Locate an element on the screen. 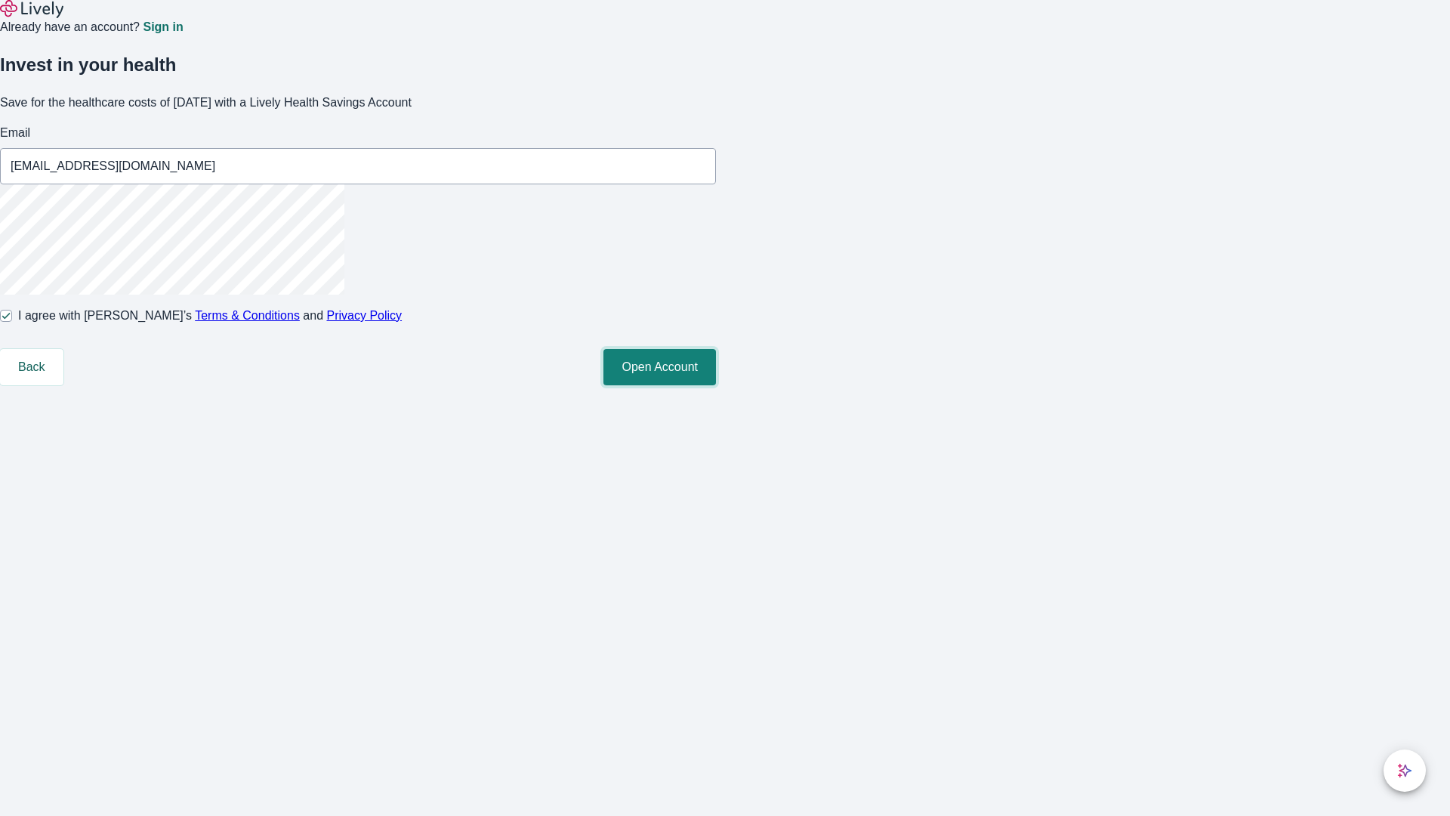 This screenshot has width=1450, height=816. a: Terms & Conditions is located at coordinates (247, 315).